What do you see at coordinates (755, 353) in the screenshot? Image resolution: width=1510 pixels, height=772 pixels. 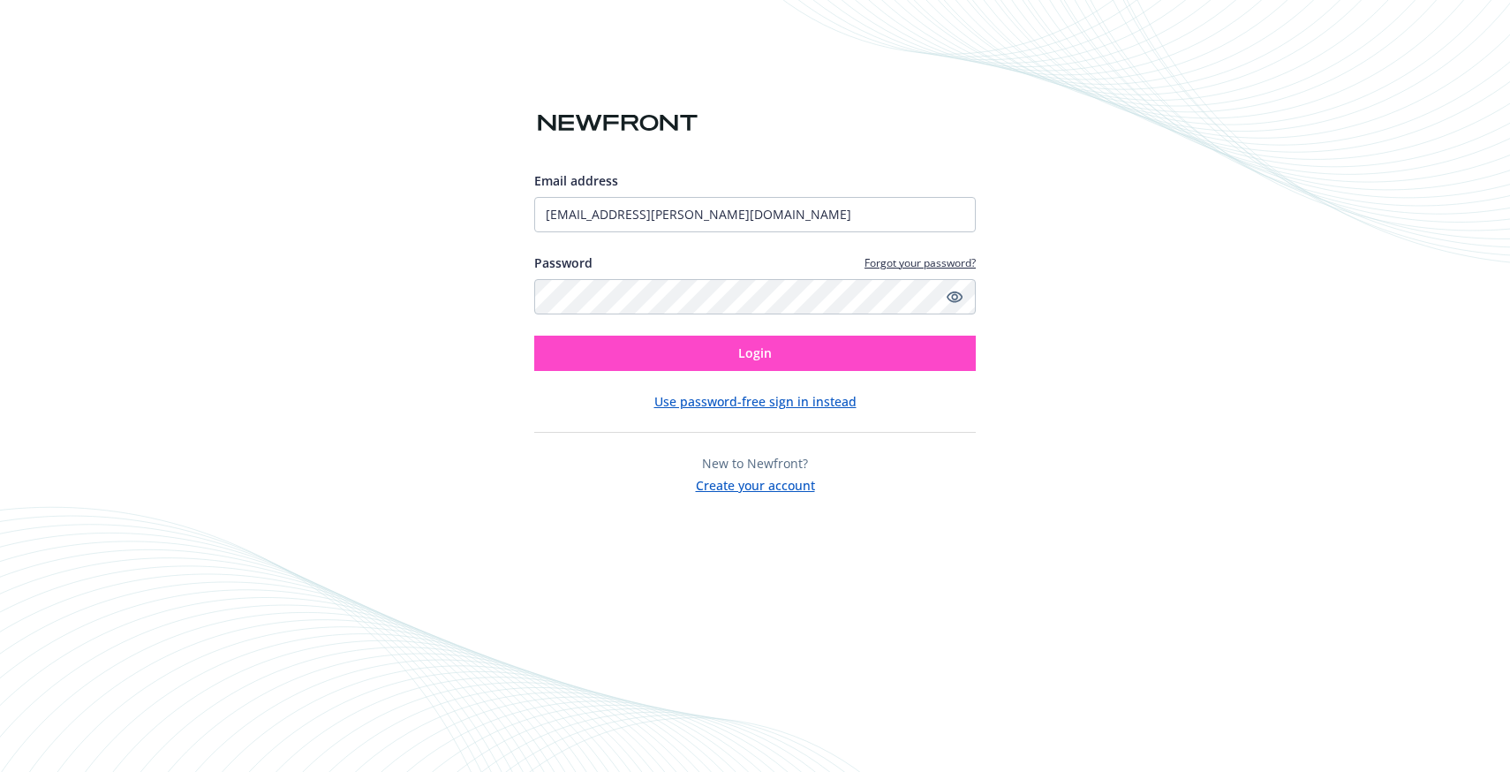 I see `button: Login` at bounding box center [755, 353].